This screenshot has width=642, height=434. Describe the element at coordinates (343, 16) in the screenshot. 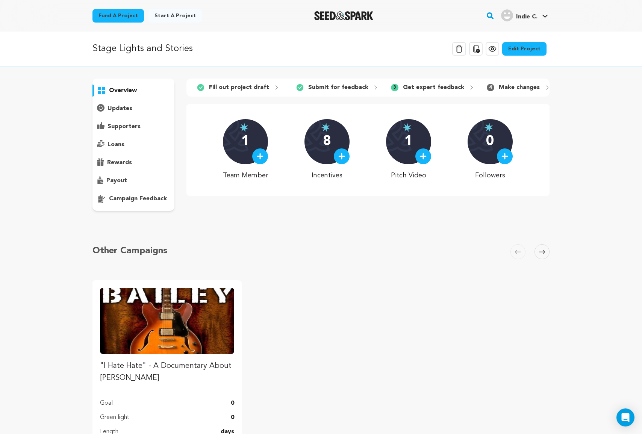

I see `img: Seed&Spark Logo Dark Mode` at that location.